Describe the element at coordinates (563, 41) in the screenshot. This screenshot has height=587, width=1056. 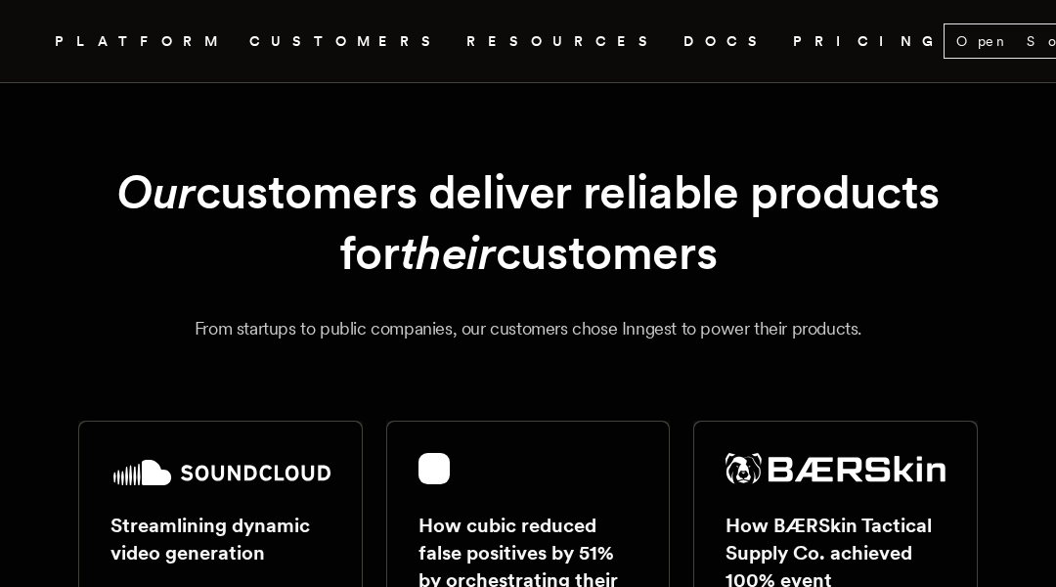
I see `button: RESOURCES` at that location.